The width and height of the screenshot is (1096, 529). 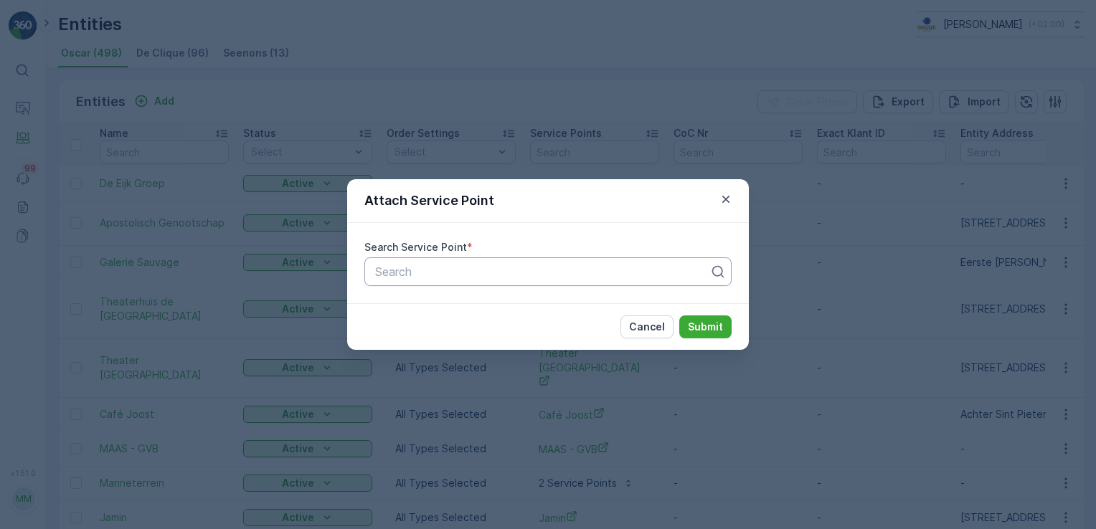 What do you see at coordinates (647, 327) in the screenshot?
I see `p: Cancel` at bounding box center [647, 327].